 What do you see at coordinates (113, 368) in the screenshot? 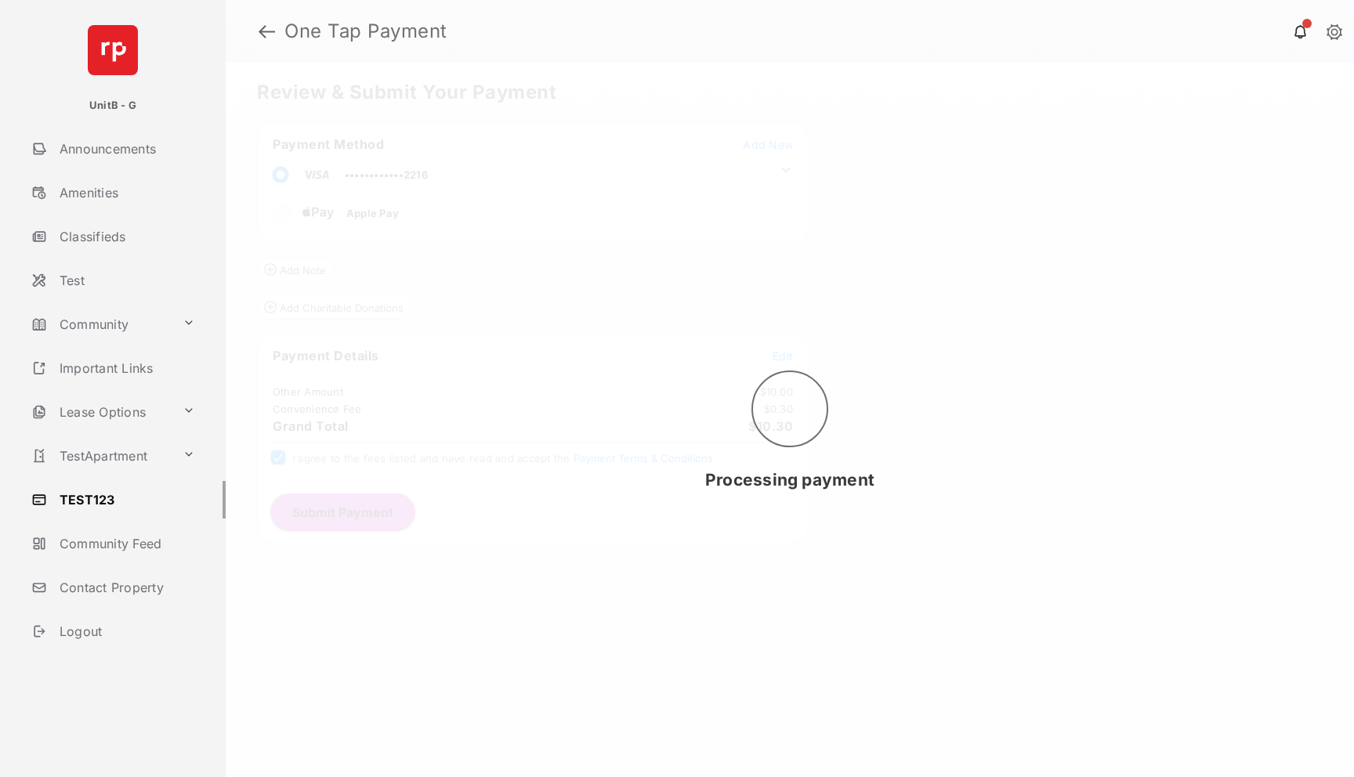
I see `a: Important Links` at bounding box center [113, 368].